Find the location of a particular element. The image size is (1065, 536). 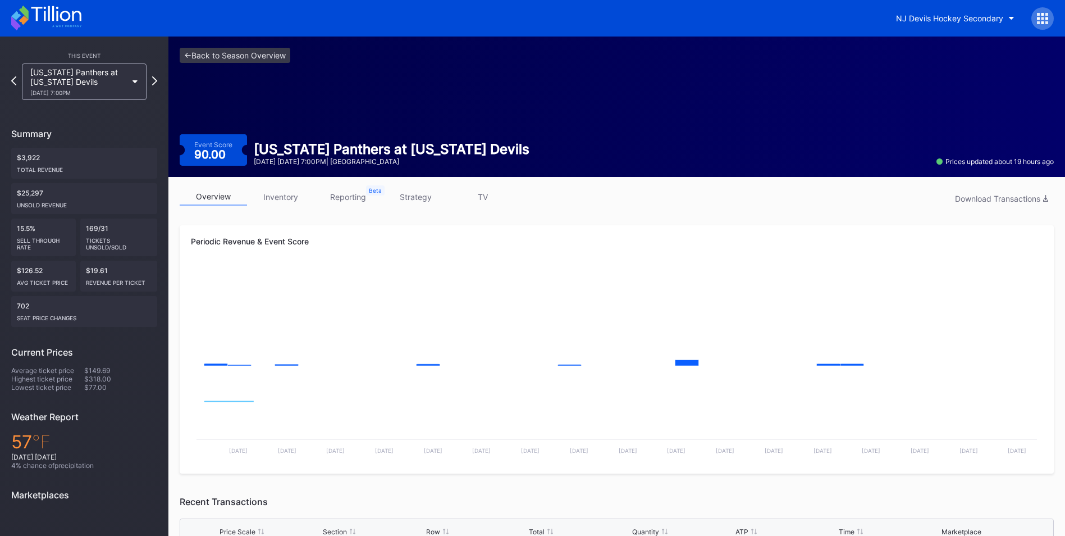

div: Current Prices is located at coordinates (84, 352).